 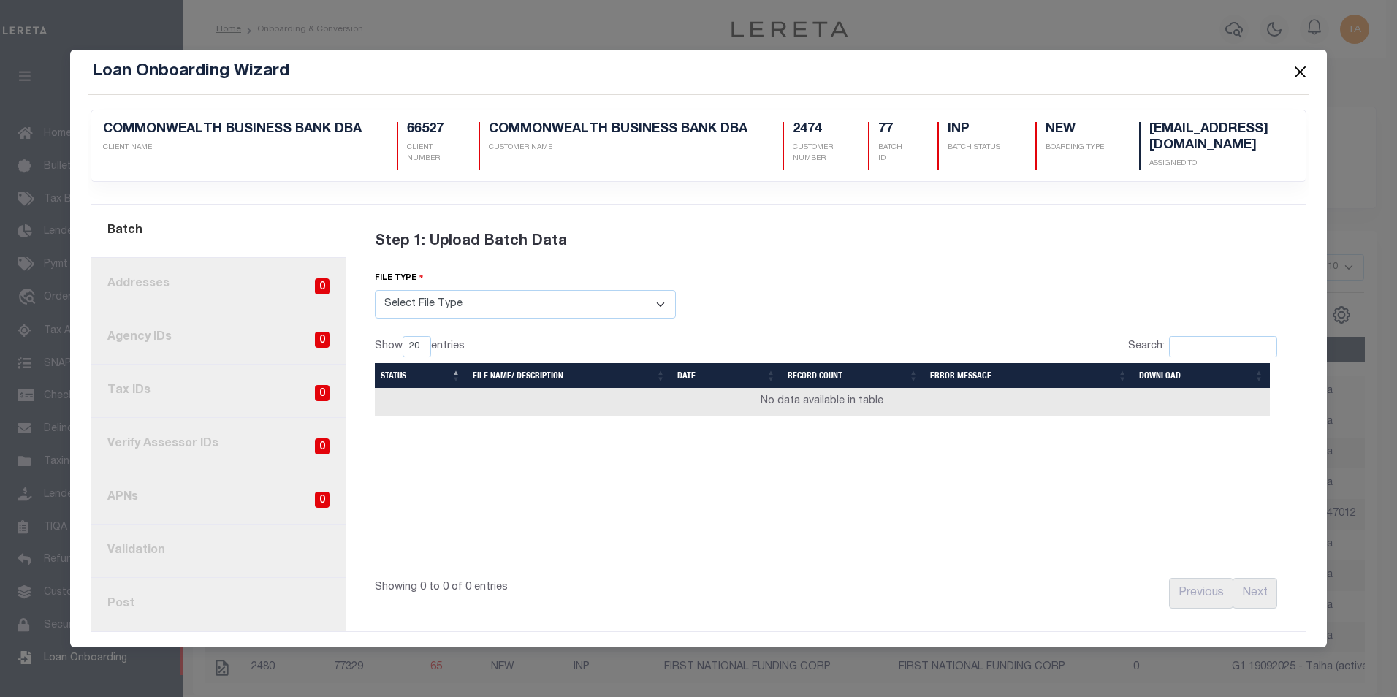 I want to click on p: Boarding Type, so click(x=1075, y=148).